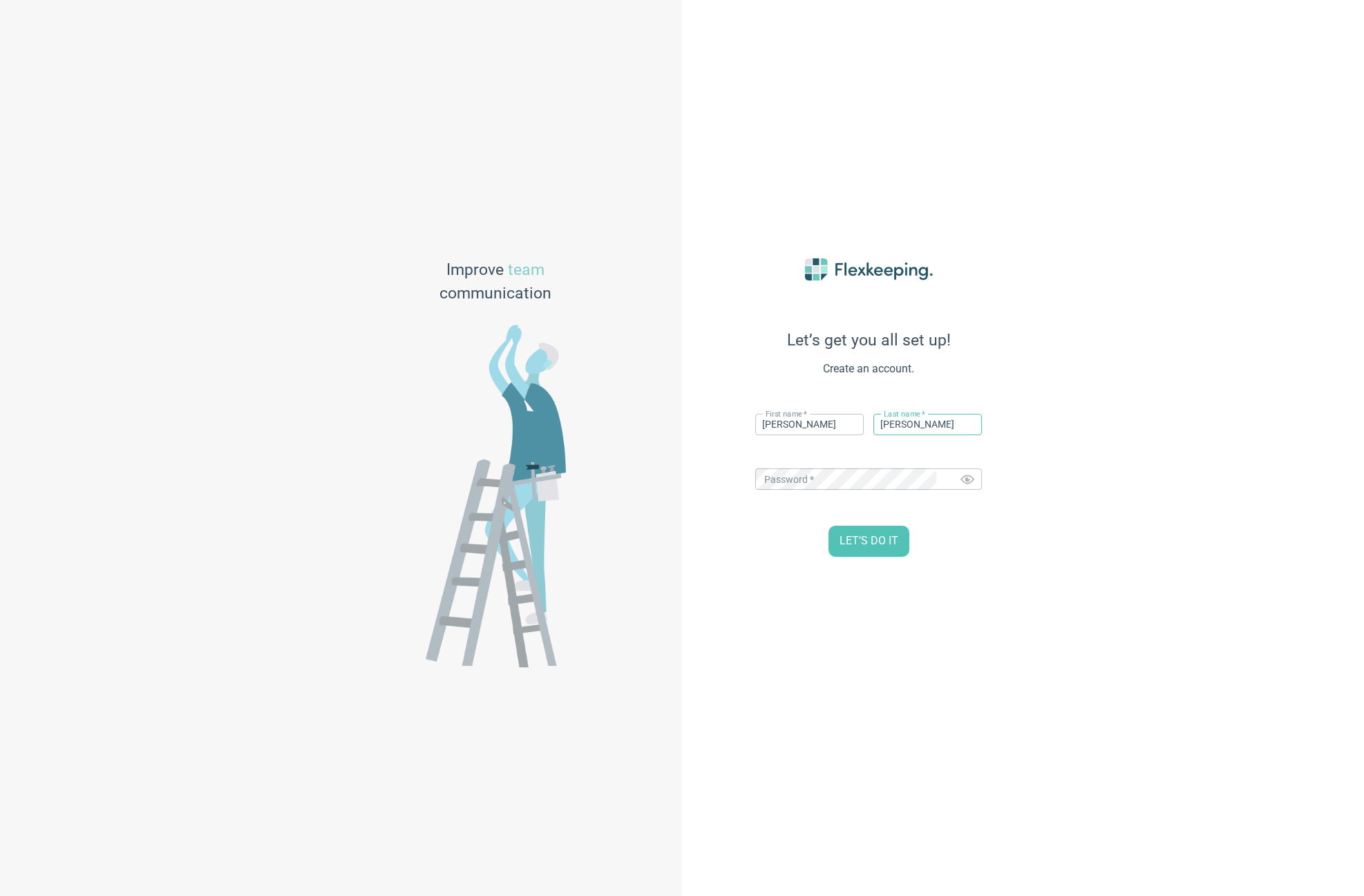  Describe the element at coordinates (526, 270) in the screenshot. I see `span: team` at that location.